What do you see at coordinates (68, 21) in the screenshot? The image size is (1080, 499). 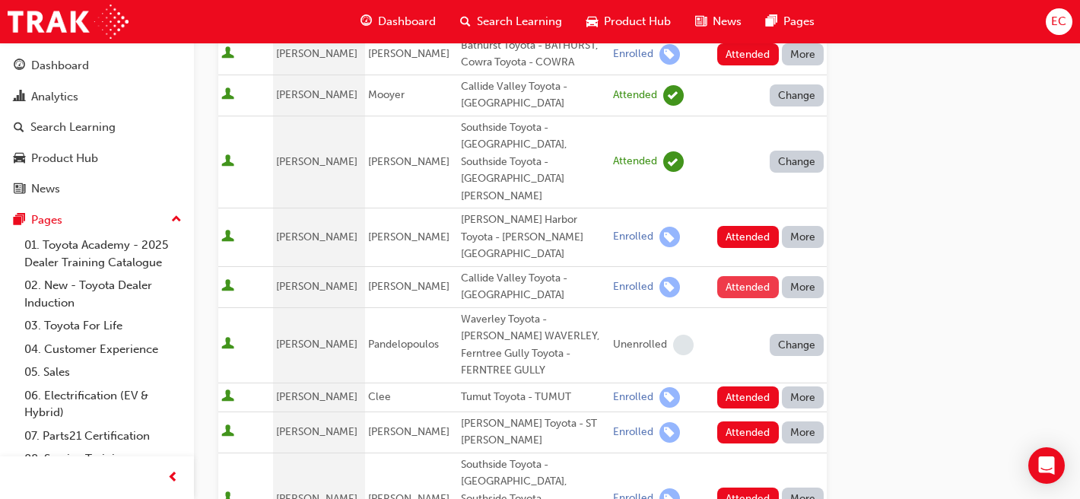 I see `a: Trak` at bounding box center [68, 21].